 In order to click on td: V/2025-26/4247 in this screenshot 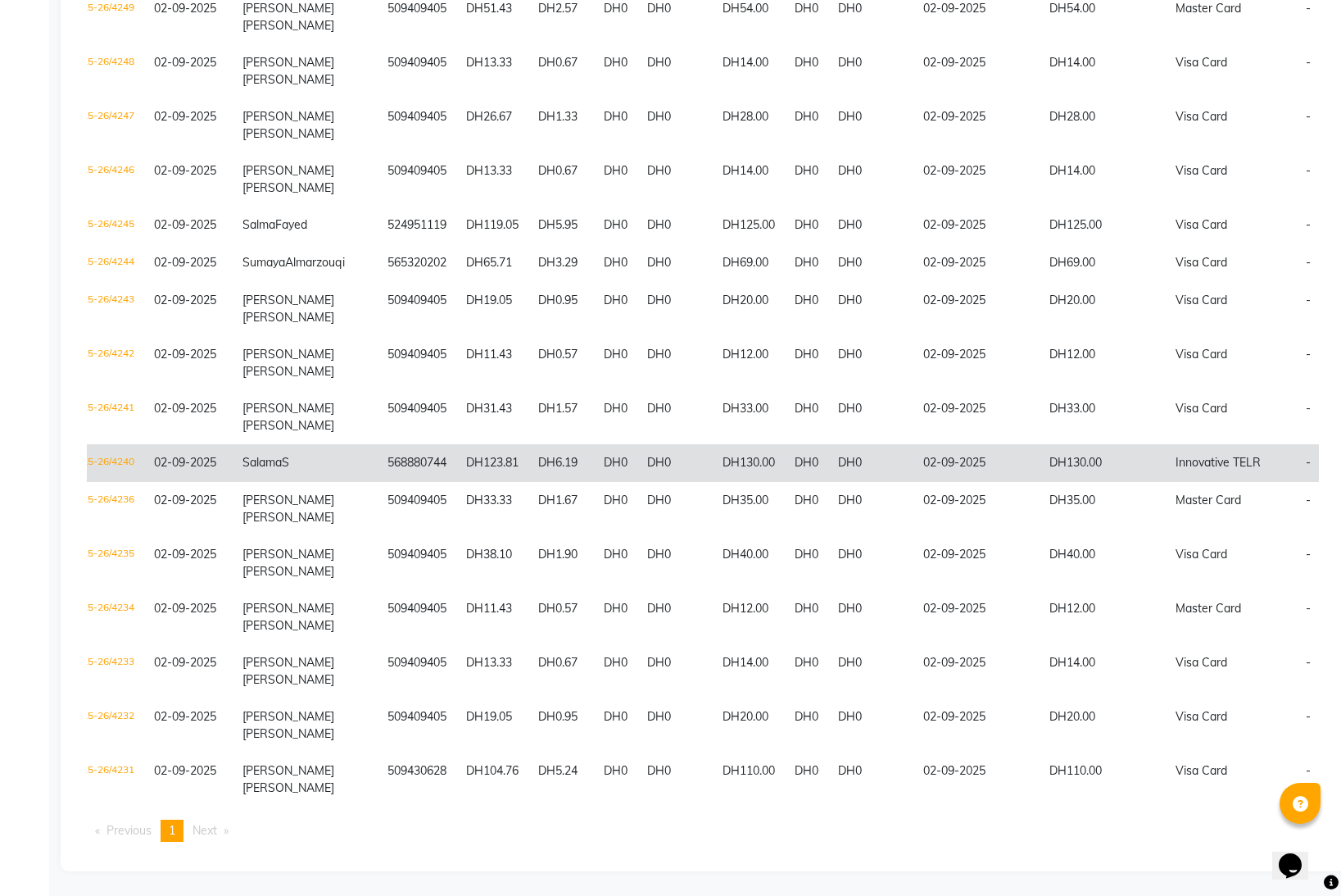, I will do `click(98, 125)`.